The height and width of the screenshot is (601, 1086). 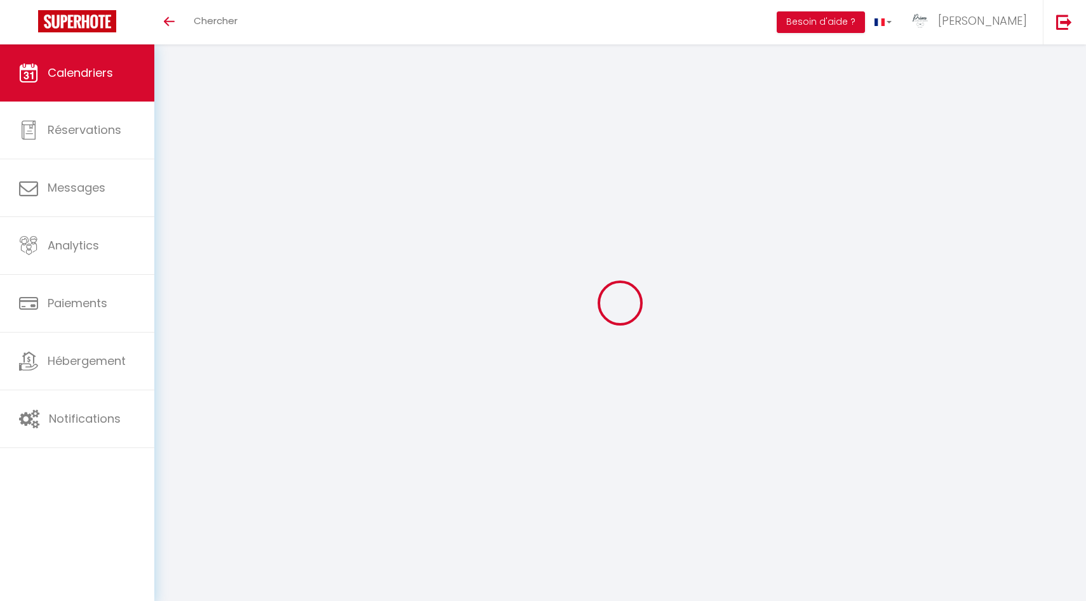 I want to click on img: Super Booking, so click(x=77, y=21).